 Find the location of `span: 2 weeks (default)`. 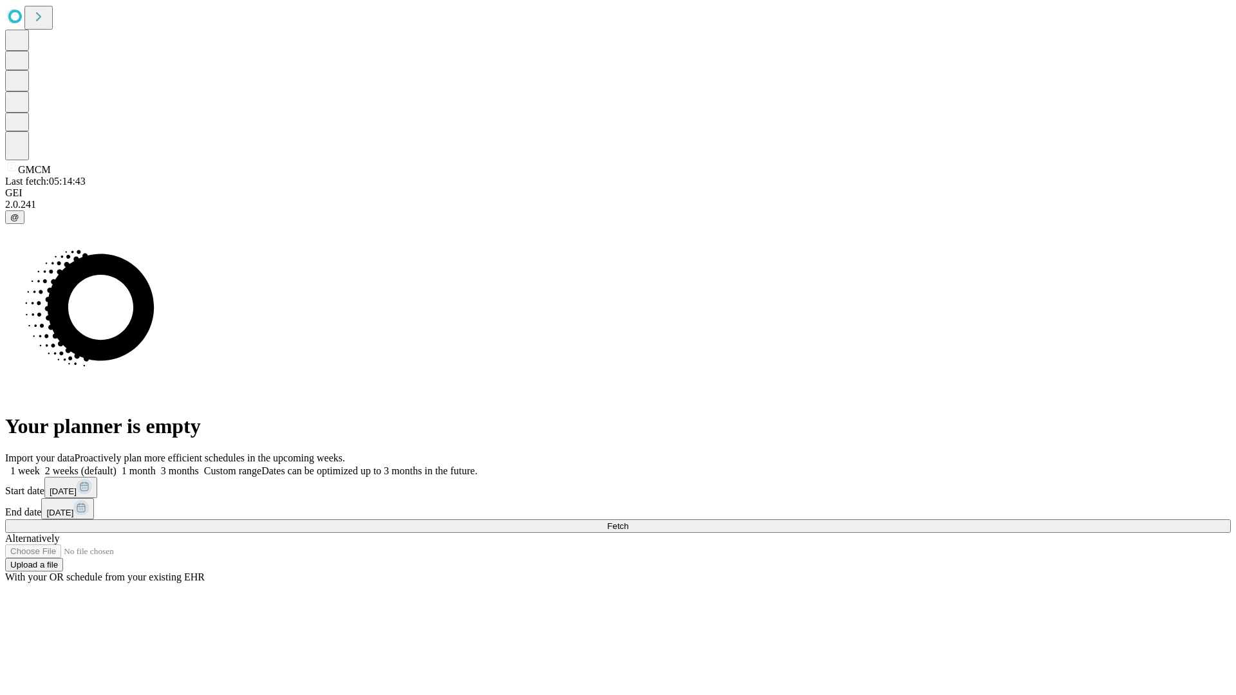

span: 2 weeks (default) is located at coordinates (80, 471).